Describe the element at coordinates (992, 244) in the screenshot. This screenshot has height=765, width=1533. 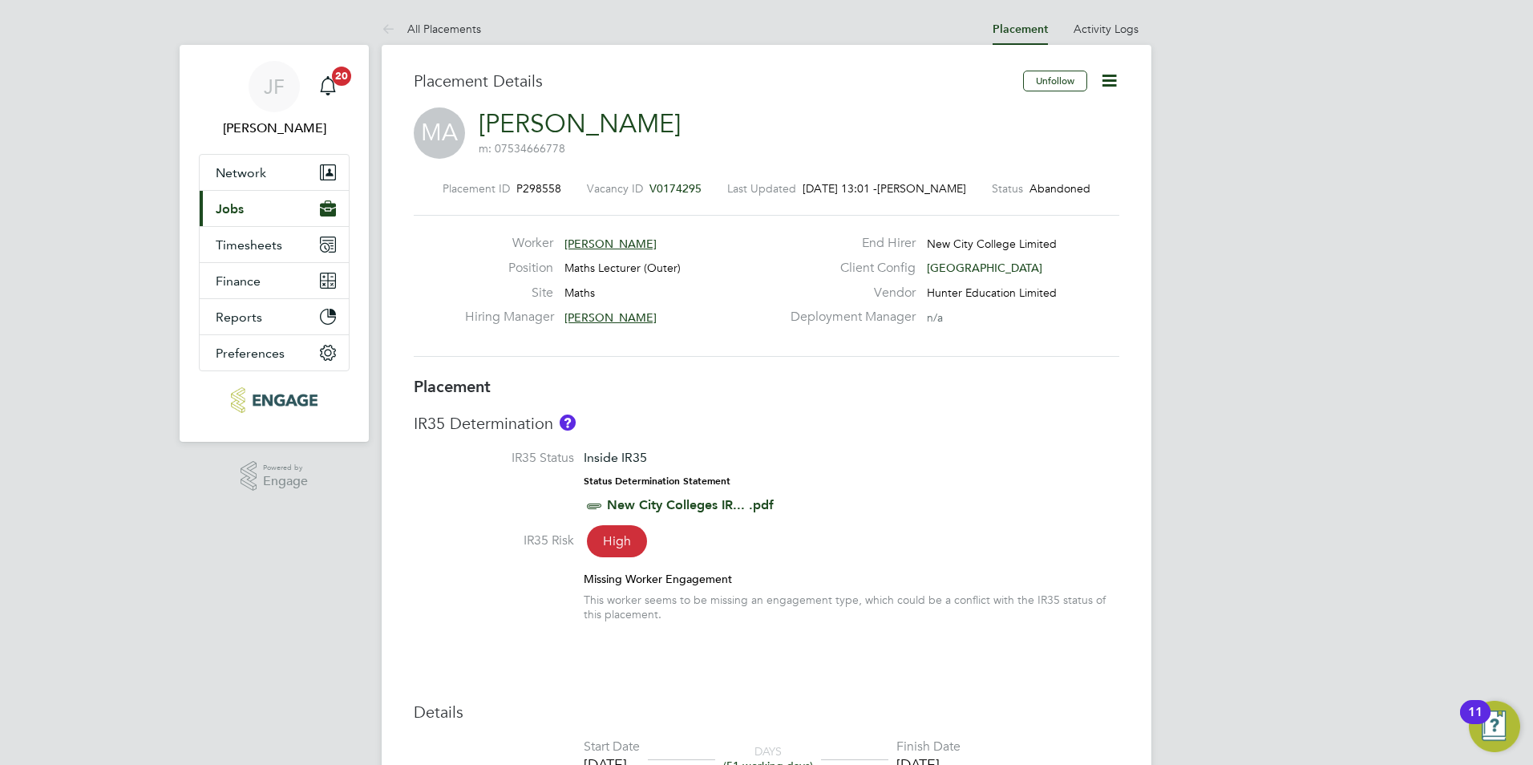
I see `span: New City College Limited` at that location.